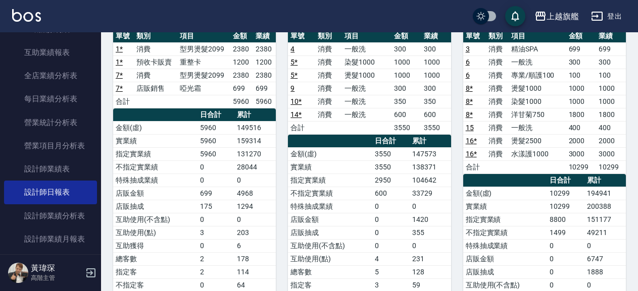 The height and width of the screenshot is (291, 638). I want to click on a: 營業項目月分析表, so click(50, 146).